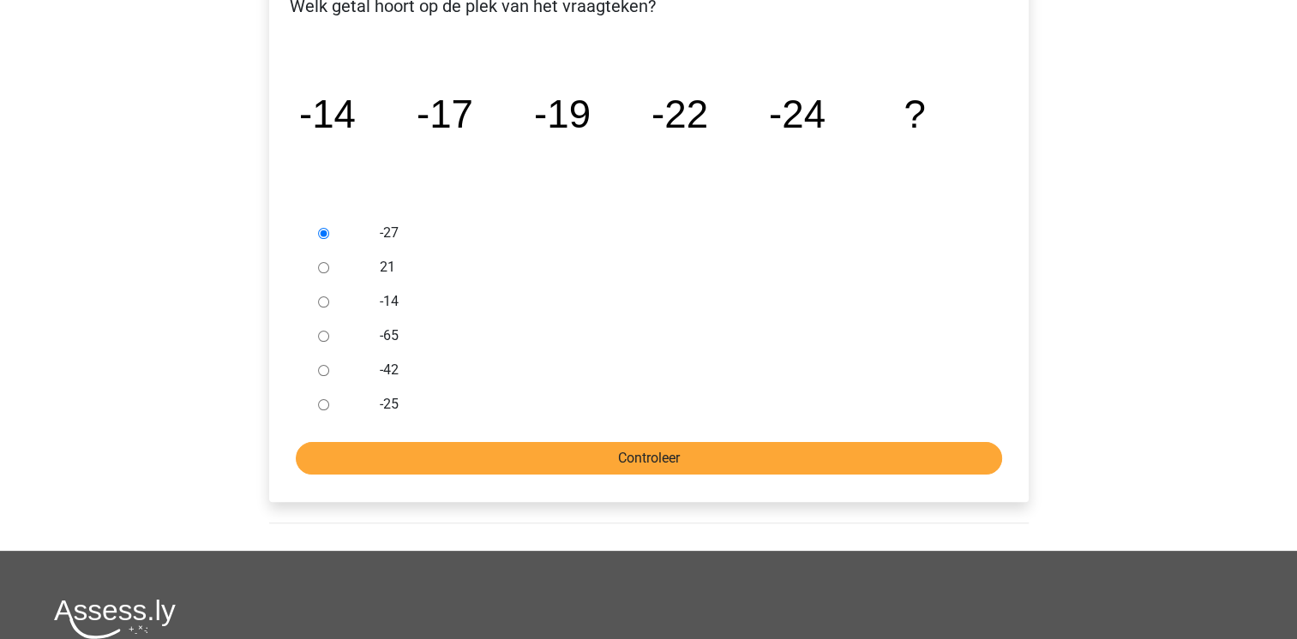 This screenshot has height=639, width=1297. What do you see at coordinates (115, 619) in the screenshot?
I see `img: Assessly logo` at bounding box center [115, 619].